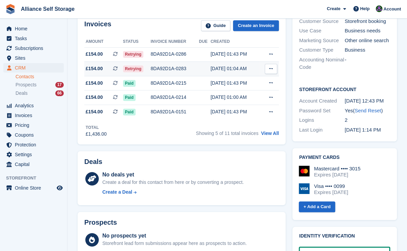 This screenshot has width=407, height=251. What do you see at coordinates (96, 134) in the screenshot?
I see `div: £1,436.00` at bounding box center [96, 134].